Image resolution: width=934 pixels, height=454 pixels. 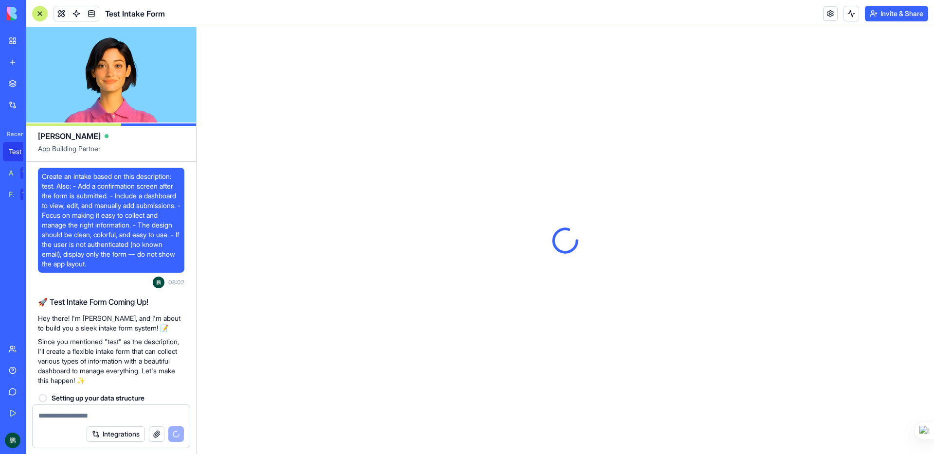 I want to click on div: Feedback Form, so click(x=11, y=194).